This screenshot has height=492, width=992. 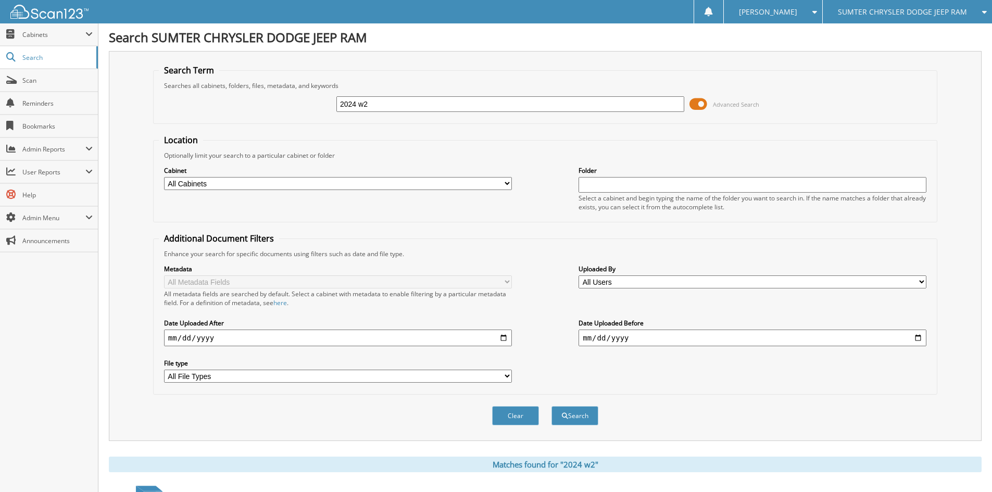 What do you see at coordinates (219, 239) in the screenshot?
I see `legend: Additional Document Filters` at bounding box center [219, 239].